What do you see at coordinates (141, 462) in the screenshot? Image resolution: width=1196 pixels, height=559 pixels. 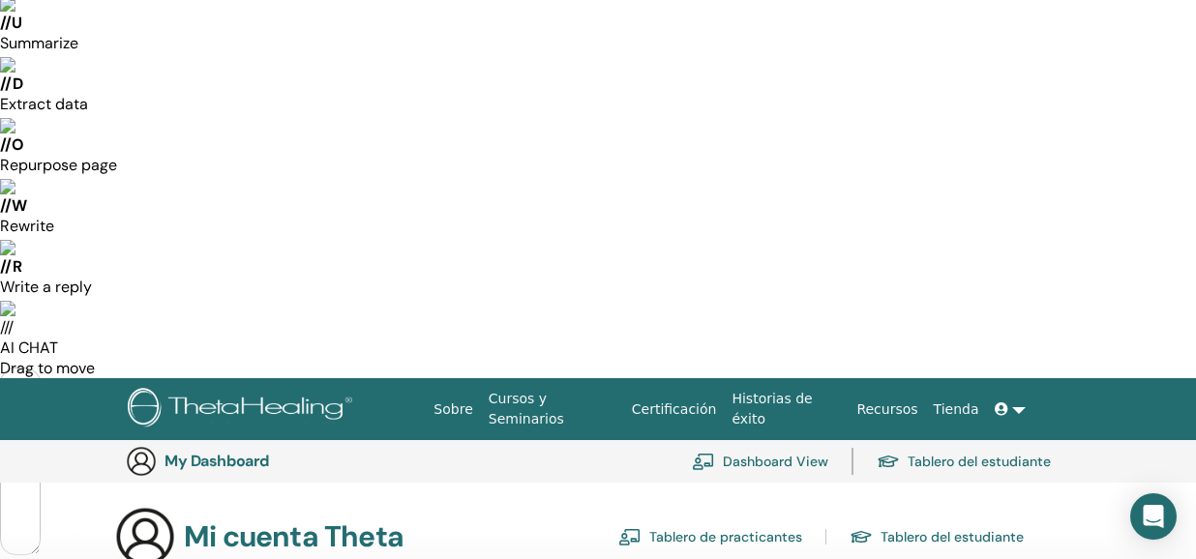 I see `img: generic-user-icon.jpg` at bounding box center [141, 462].